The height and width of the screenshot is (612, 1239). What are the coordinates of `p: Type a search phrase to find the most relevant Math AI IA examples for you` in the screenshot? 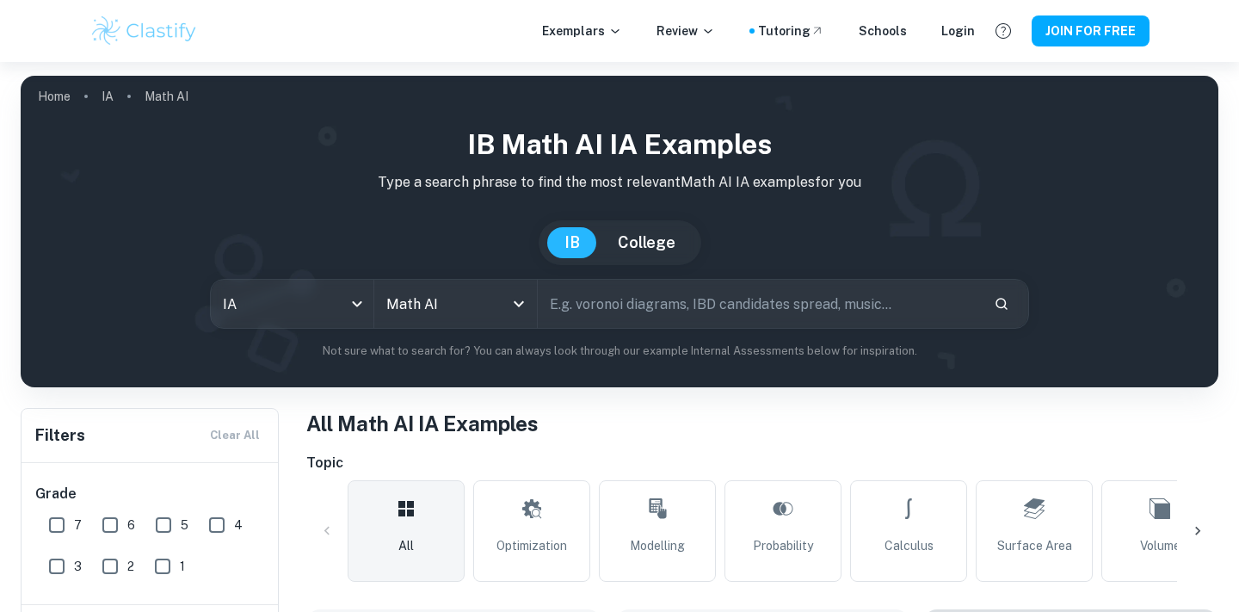 It's located at (620, 182).